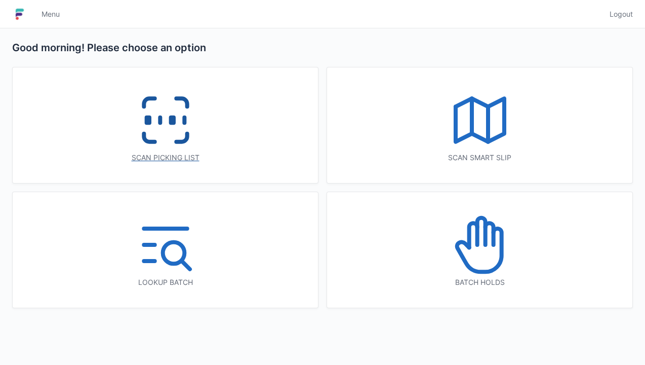  What do you see at coordinates (51, 14) in the screenshot?
I see `span: Menu` at bounding box center [51, 14].